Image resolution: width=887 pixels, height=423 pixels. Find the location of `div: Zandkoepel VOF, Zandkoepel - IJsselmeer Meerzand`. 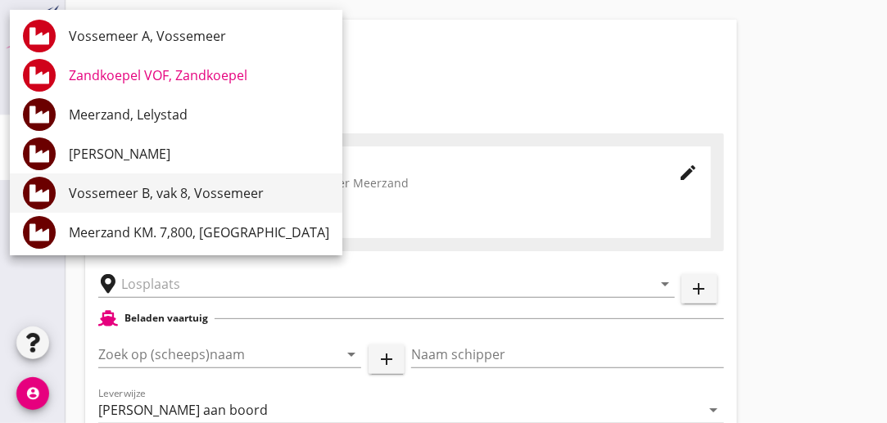

div: Zandkoepel VOF, Zandkoepel - IJsselmeer Meerzand is located at coordinates (388, 183).